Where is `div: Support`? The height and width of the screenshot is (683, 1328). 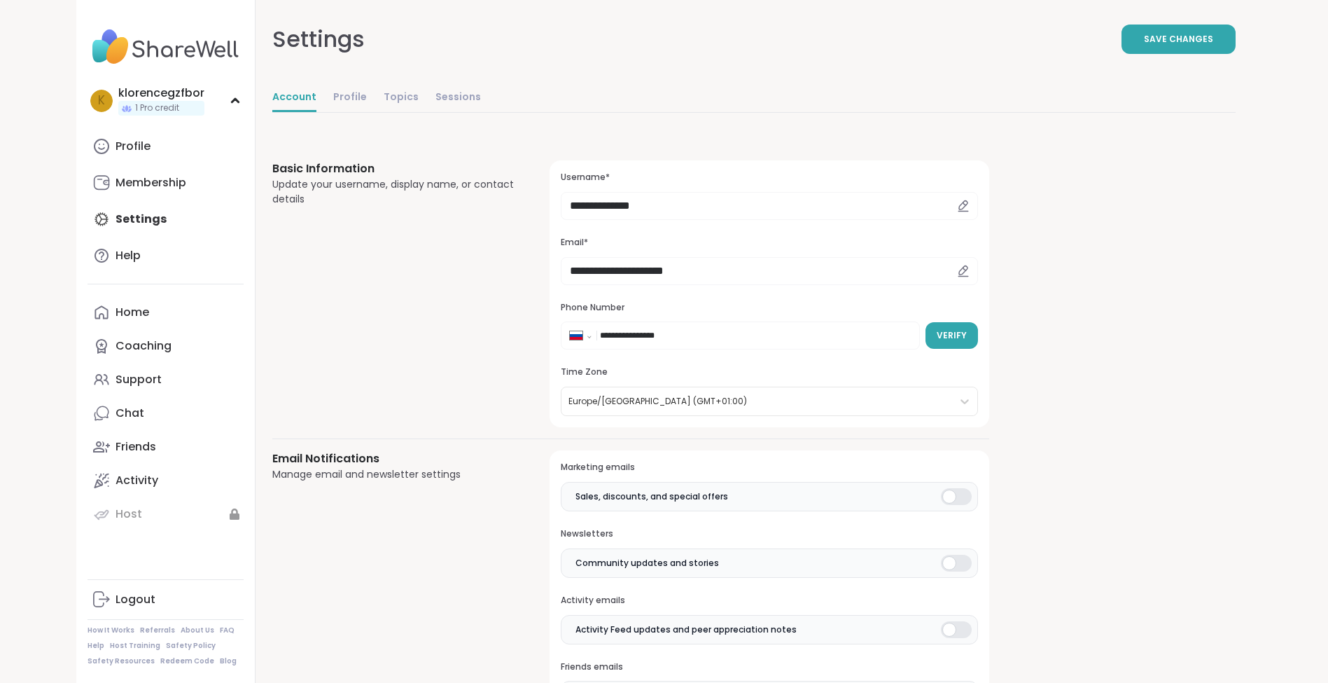
div: Support is located at coordinates (139, 380).